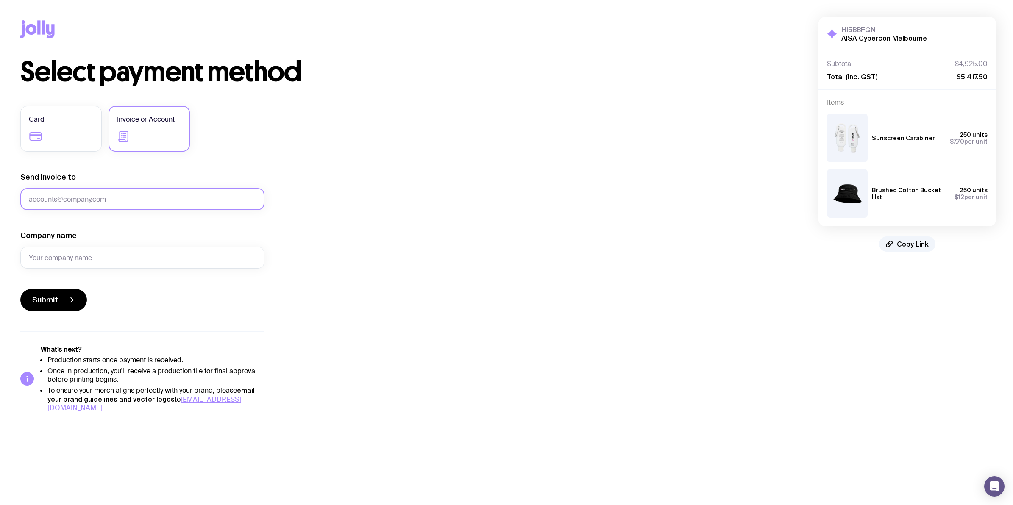 This screenshot has height=505, width=1013. I want to click on h1: Select payment method, so click(401, 72).